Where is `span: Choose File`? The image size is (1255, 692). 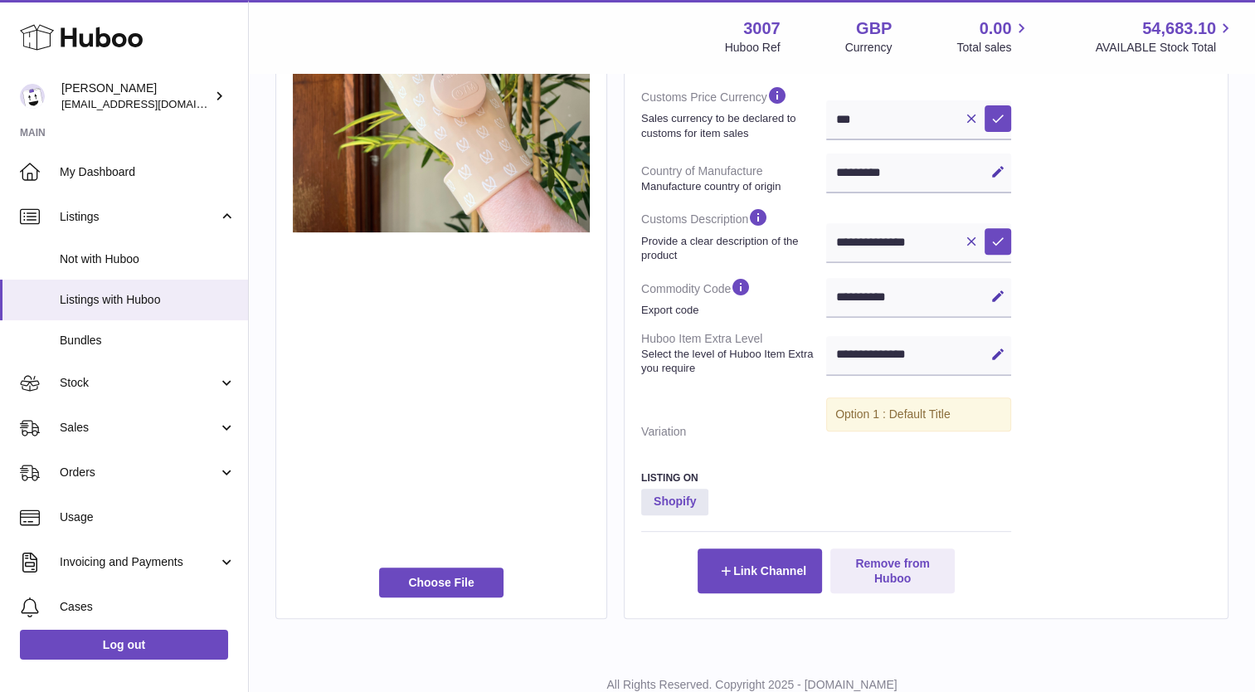 span: Choose File is located at coordinates (441, 583).